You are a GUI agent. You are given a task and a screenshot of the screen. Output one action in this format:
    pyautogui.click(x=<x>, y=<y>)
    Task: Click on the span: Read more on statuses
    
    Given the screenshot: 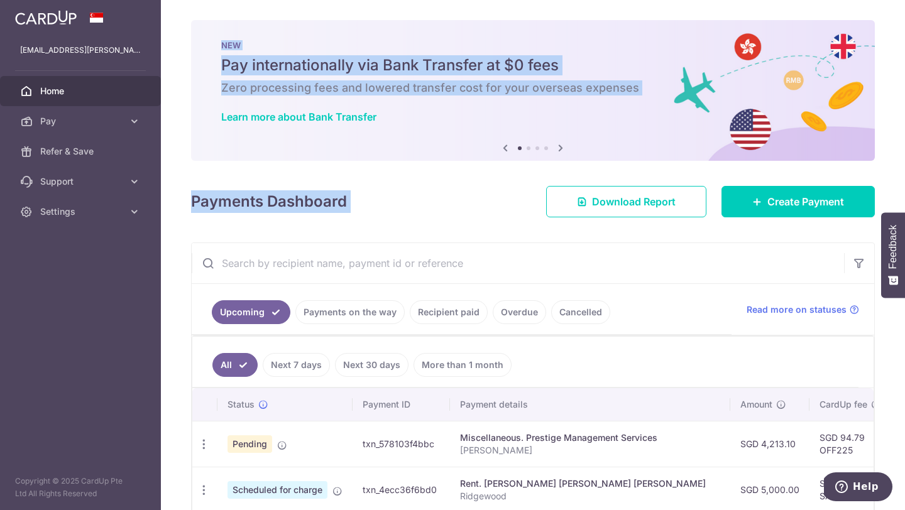 What is the action you would take?
    pyautogui.click(x=796, y=310)
    